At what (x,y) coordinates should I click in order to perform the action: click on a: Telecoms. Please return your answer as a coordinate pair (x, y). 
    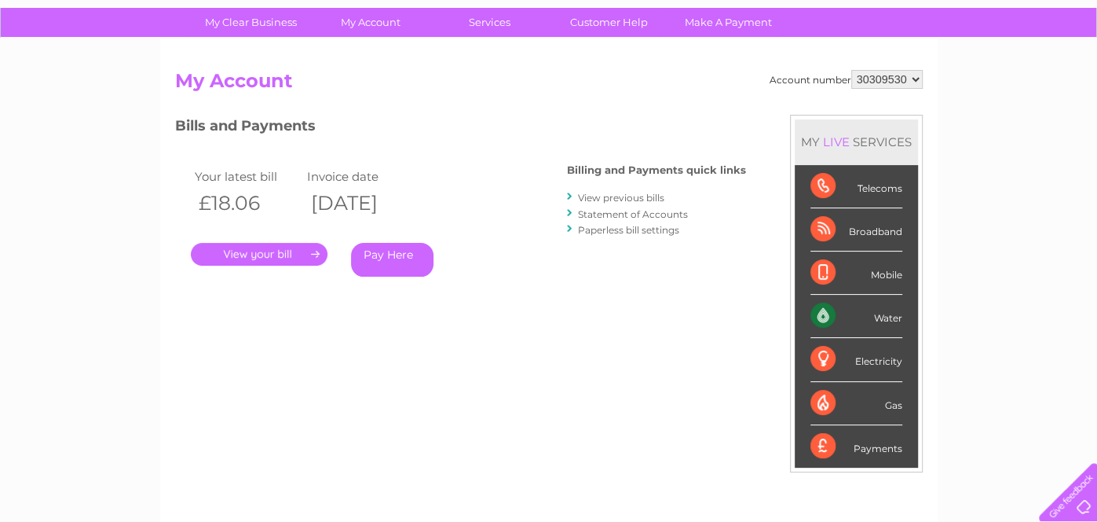
    Looking at the image, I should click on (928, 72).